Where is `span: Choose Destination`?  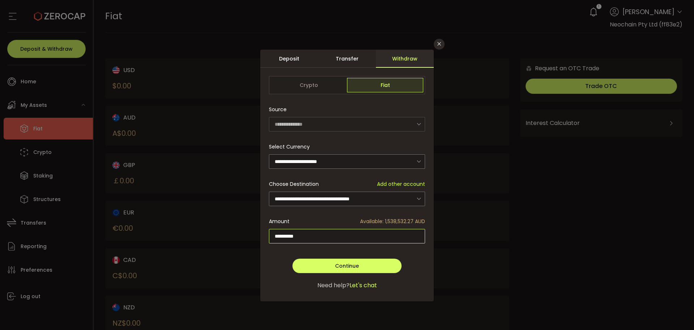
span: Choose Destination is located at coordinates (294, 184).